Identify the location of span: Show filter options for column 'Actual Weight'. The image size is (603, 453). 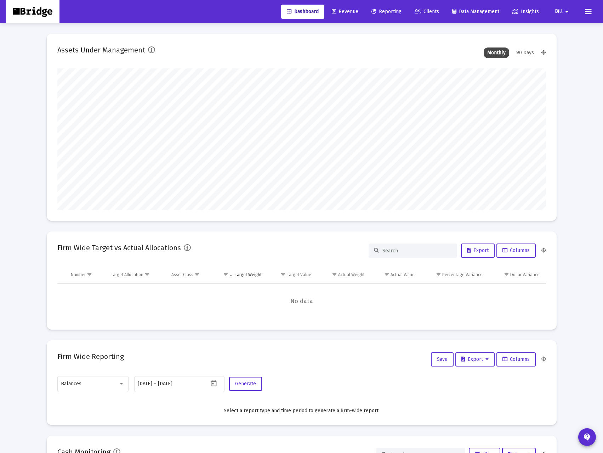
(334, 274).